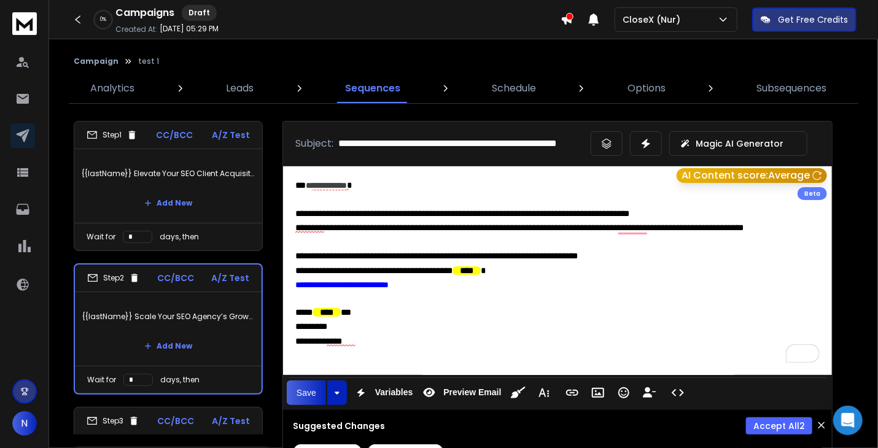 The image size is (878, 448). I want to click on div: Draft, so click(199, 13).